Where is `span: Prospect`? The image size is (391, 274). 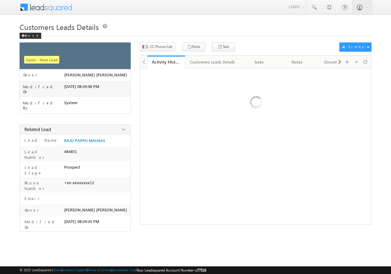 span: Prospect is located at coordinates (72, 167).